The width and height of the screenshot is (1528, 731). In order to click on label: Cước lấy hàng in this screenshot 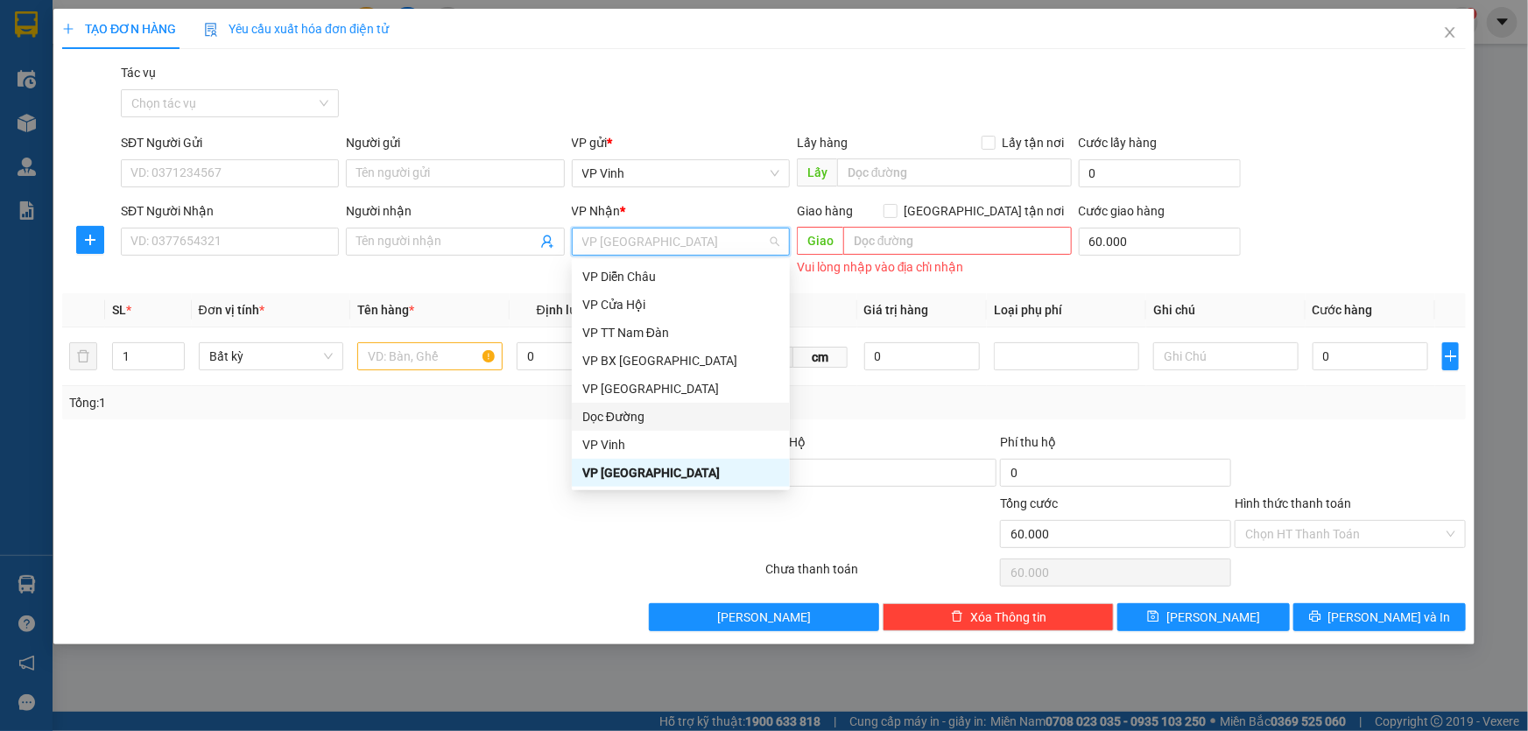, I will do `click(1118, 143)`.